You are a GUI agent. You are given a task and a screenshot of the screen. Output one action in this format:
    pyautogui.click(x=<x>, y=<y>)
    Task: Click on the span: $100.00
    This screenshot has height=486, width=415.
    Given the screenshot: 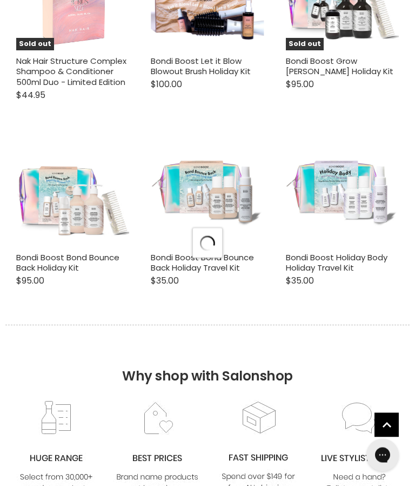 What is the action you would take?
    pyautogui.click(x=167, y=84)
    